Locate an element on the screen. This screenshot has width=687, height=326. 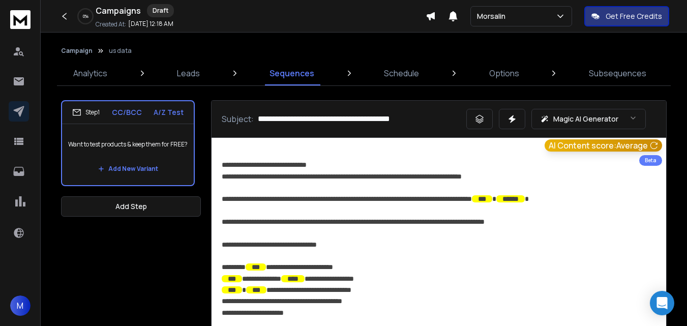
p: CC/BCC is located at coordinates (127, 112).